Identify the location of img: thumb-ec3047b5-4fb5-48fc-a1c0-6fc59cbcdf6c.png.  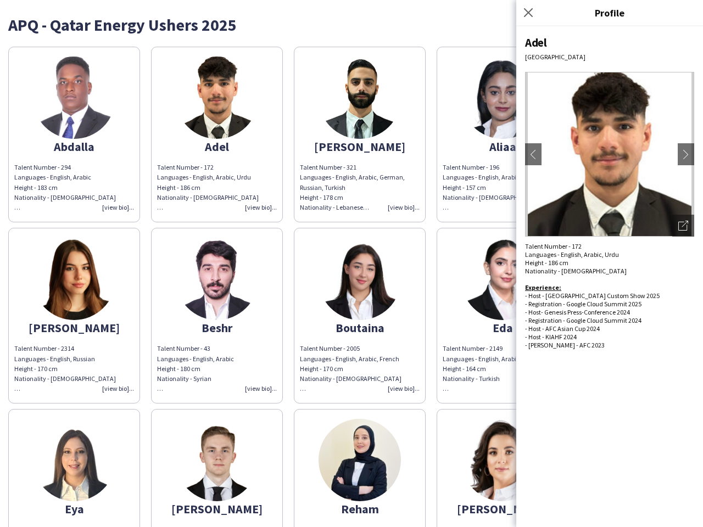
(217, 460).